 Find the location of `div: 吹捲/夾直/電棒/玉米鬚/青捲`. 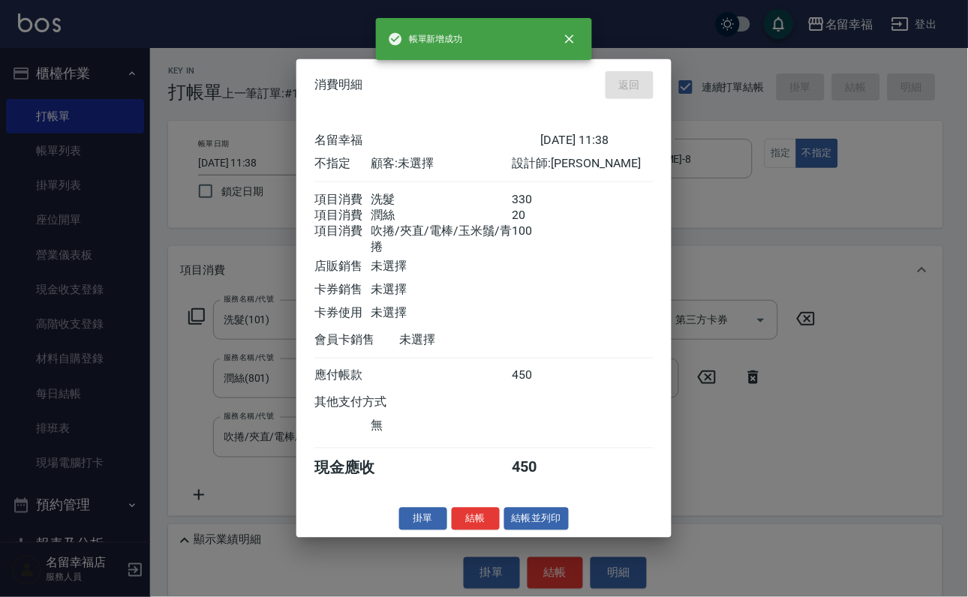

div: 吹捲/夾直/電棒/玉米鬚/青捲 is located at coordinates (441, 239).